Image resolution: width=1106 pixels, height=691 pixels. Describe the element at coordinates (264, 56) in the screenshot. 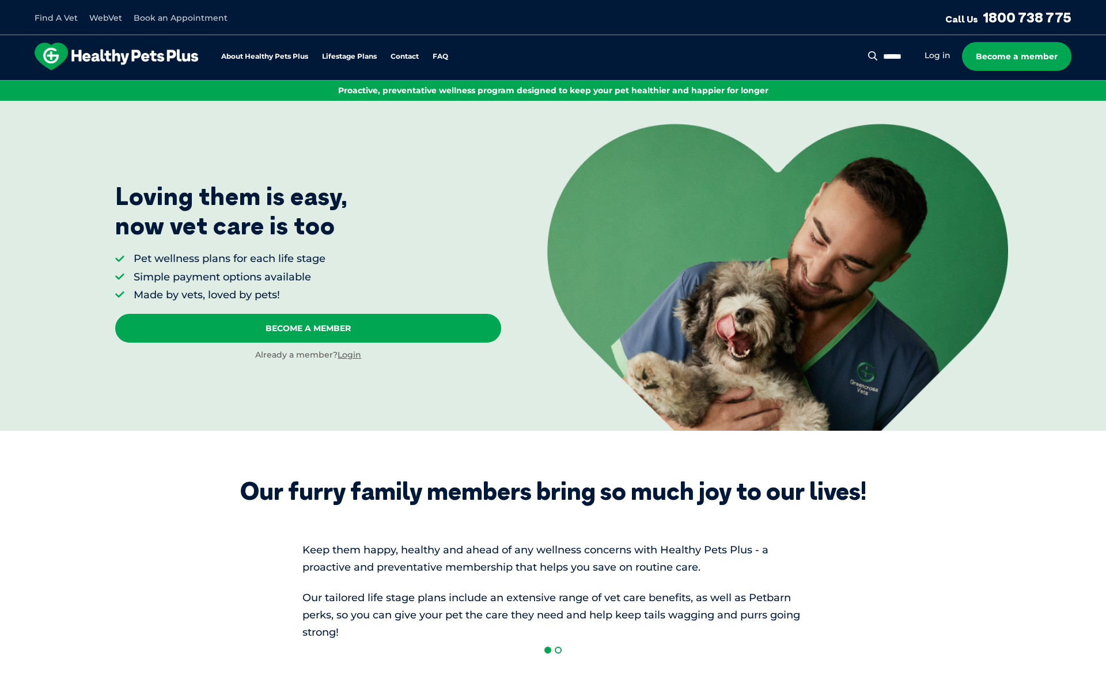

I see `a: About Healthy Pets Plus` at that location.